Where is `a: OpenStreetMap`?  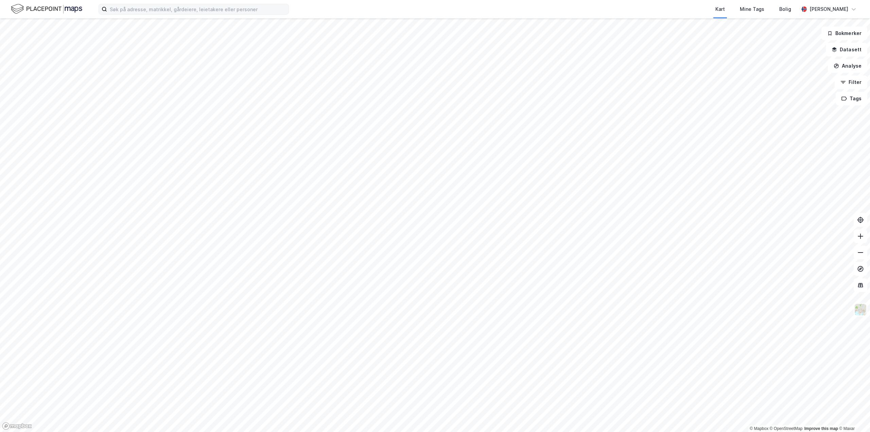 a: OpenStreetMap is located at coordinates (786, 429).